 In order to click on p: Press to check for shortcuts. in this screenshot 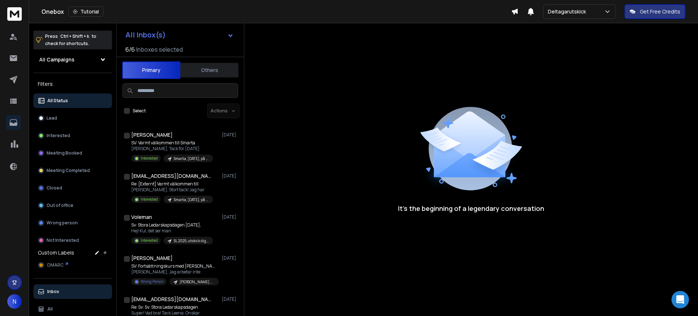, I will do `click(71, 40)`.